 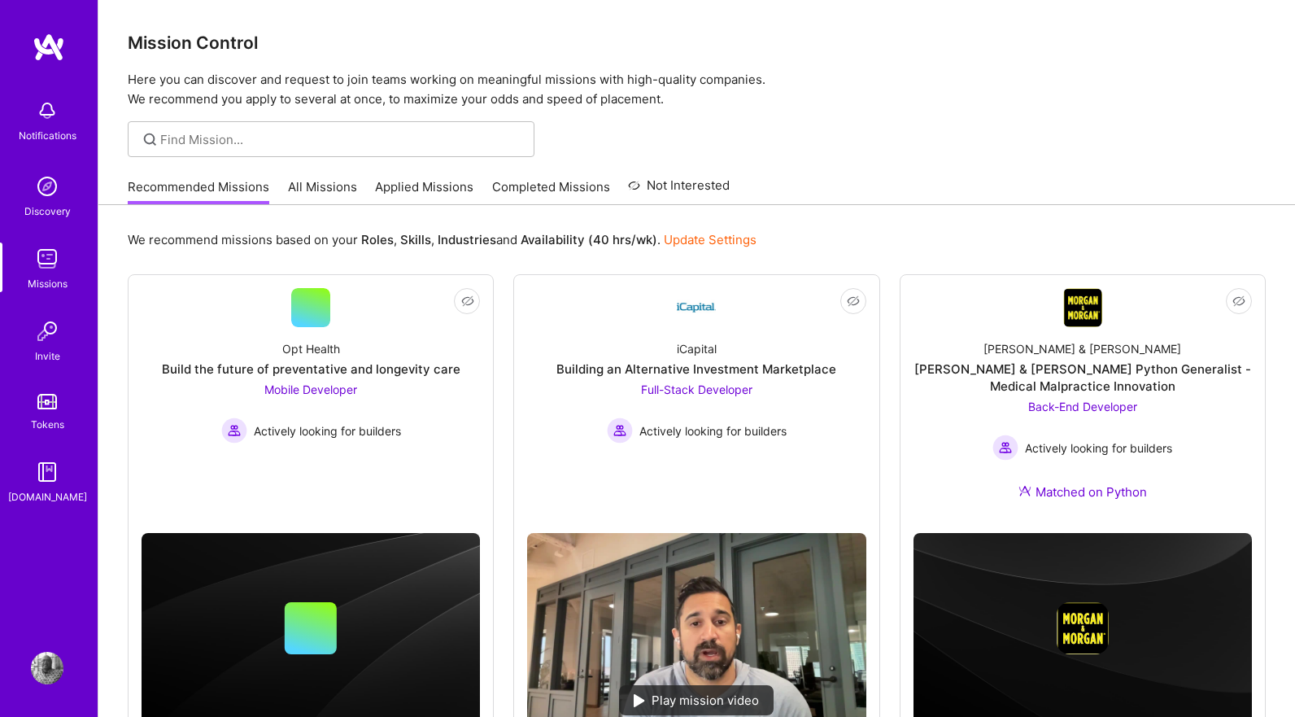 What do you see at coordinates (311, 394) in the screenshot?
I see `a: Opt HealthBuild the future of preventative and longevity careMobile Developer Actively looking fo...` at bounding box center [311, 394].